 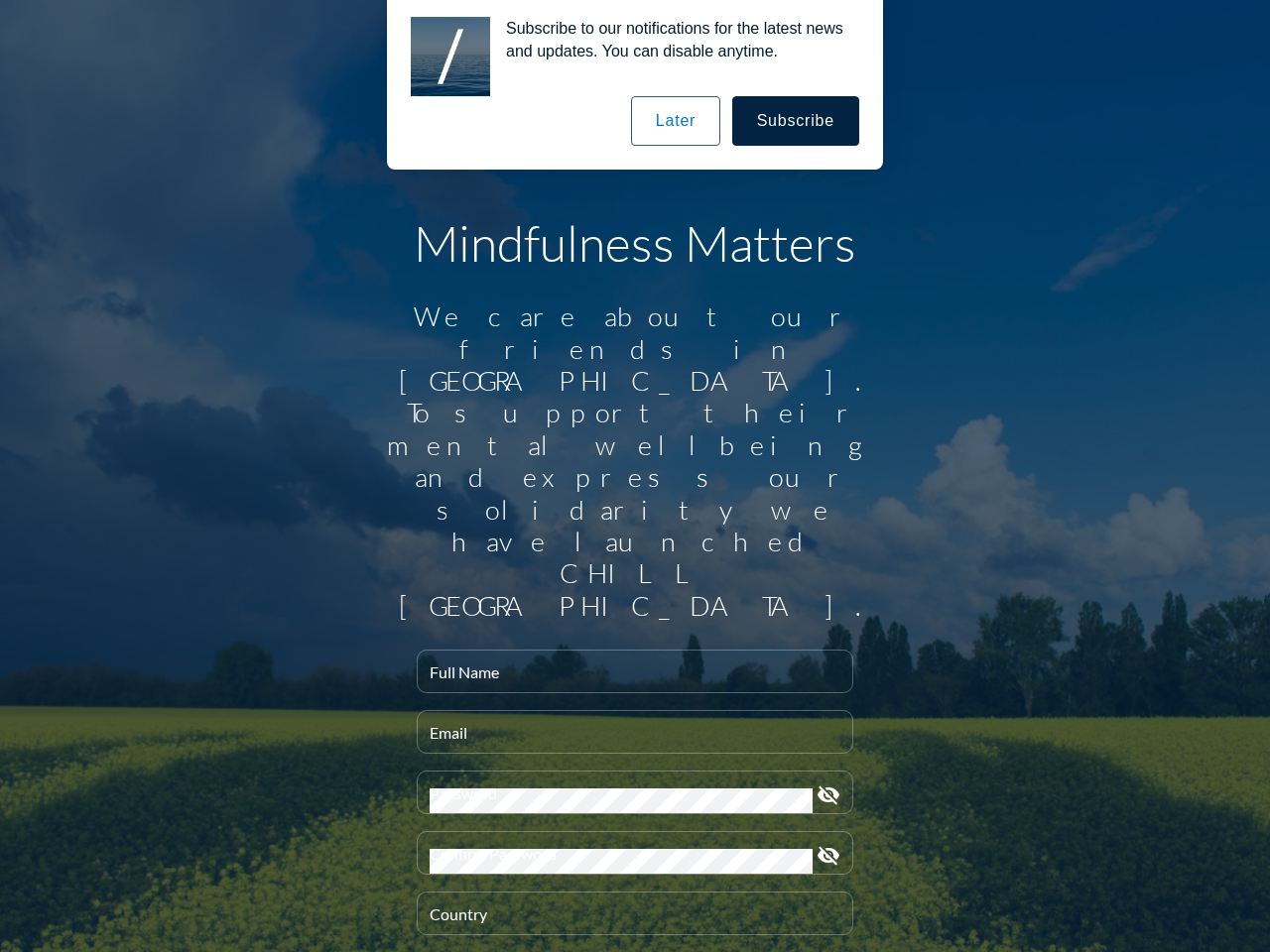 I want to click on input: Country, so click(x=635, y=921).